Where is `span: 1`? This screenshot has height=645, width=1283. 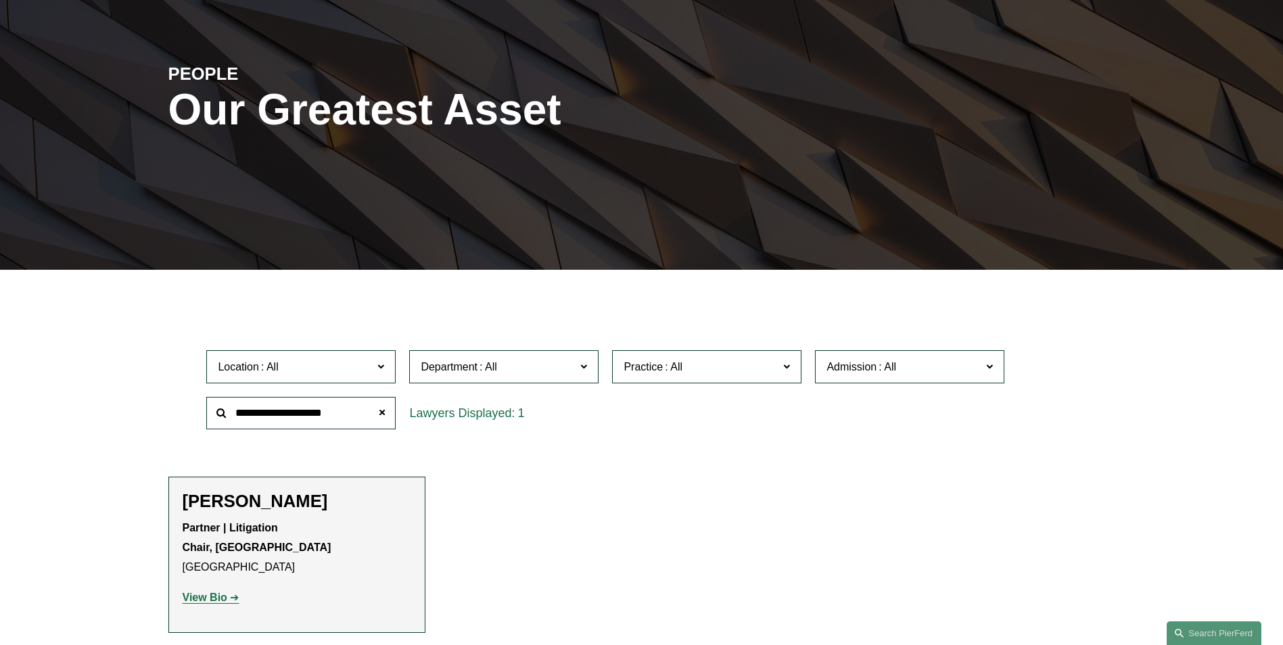
span: 1 is located at coordinates (521, 413).